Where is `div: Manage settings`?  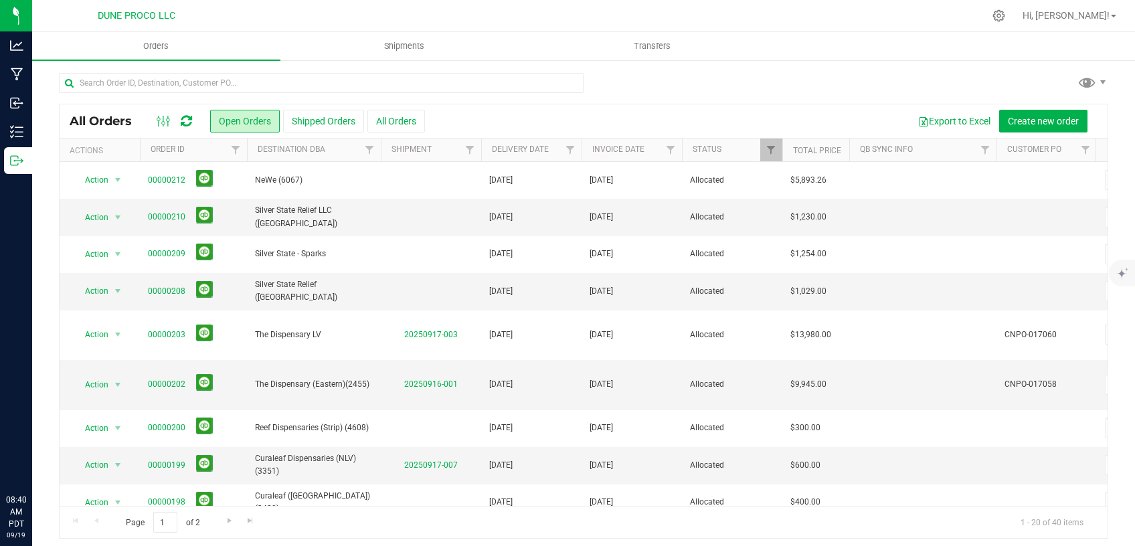
div: Manage settings is located at coordinates (999, 15).